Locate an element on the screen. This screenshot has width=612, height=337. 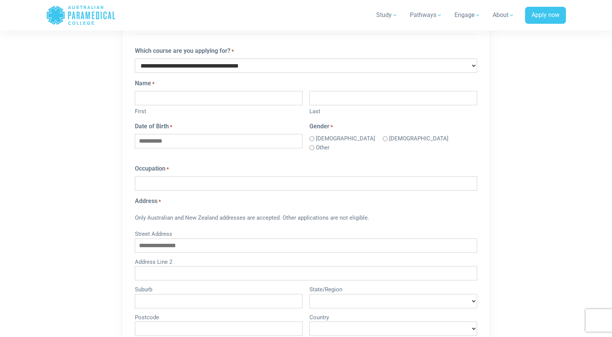
label: Date of Birth is located at coordinates (153, 126).